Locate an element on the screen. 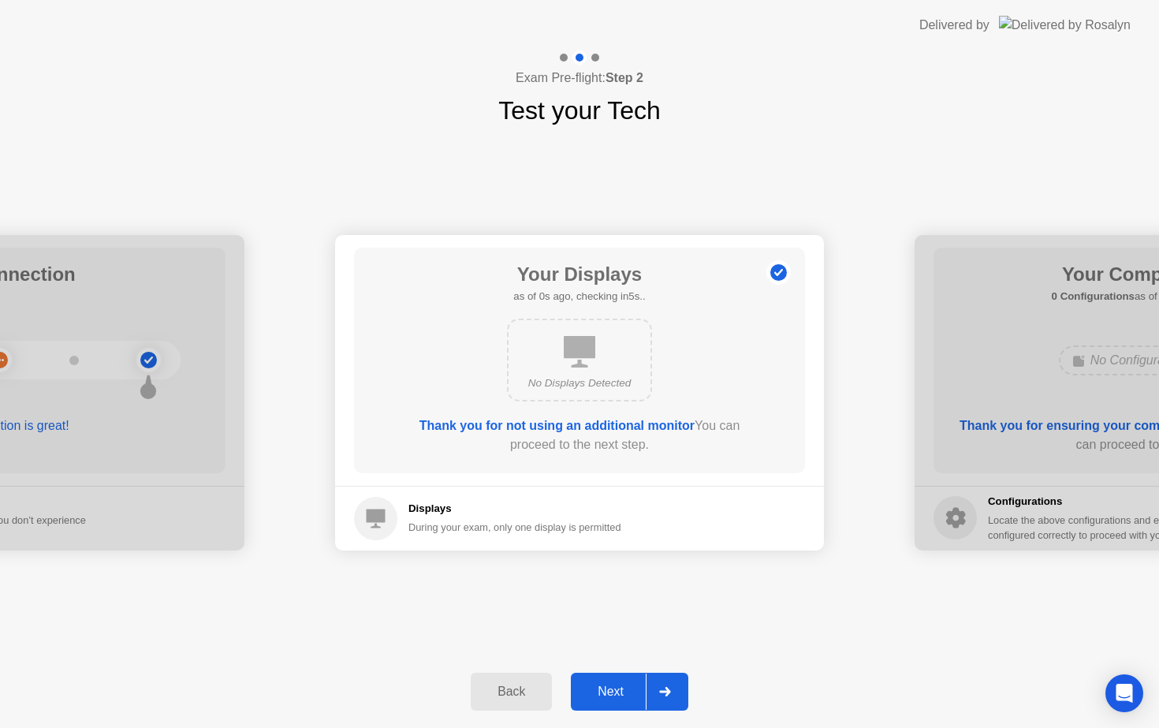 Image resolution: width=1159 pixels, height=728 pixels. img: Delivered by Rosalyn is located at coordinates (1064, 24).